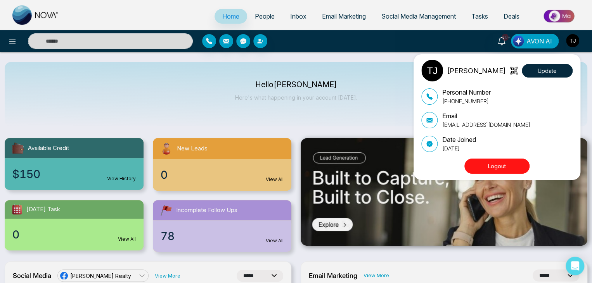  Describe the element at coordinates (497, 166) in the screenshot. I see `button: Logout` at that location.